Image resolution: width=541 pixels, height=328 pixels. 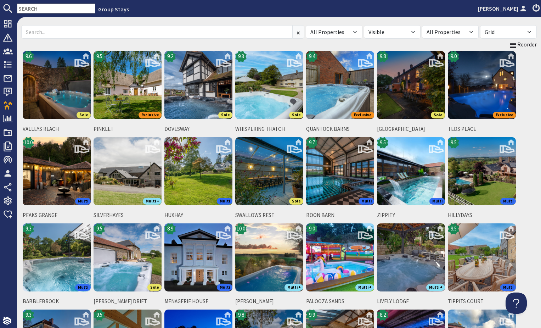 What do you see at coordinates (199, 85) in the screenshot?
I see `img: DOVESWAY's icon` at bounding box center [199, 85].